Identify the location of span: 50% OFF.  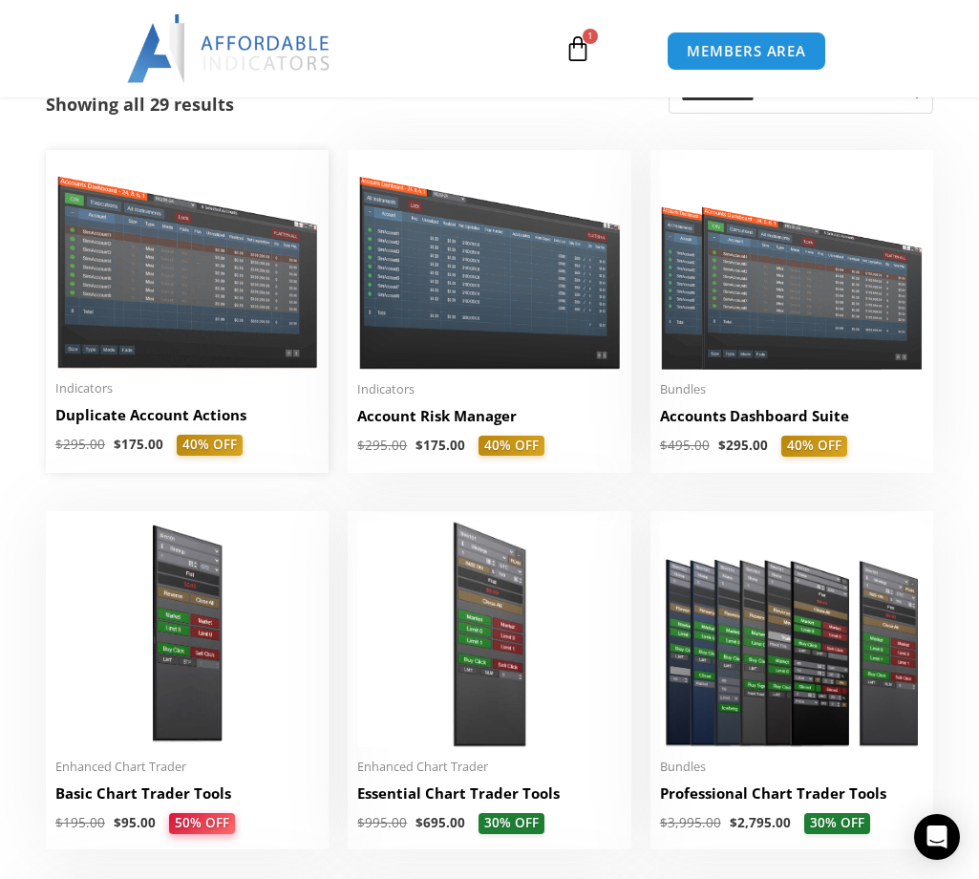
(202, 822).